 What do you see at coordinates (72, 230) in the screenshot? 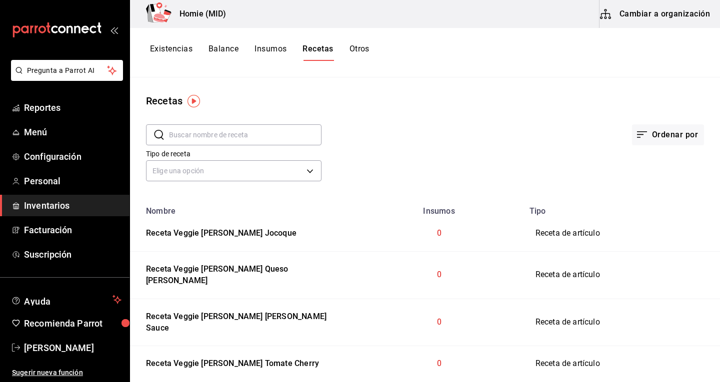
I see `span: Facturación` at bounding box center [72, 230].